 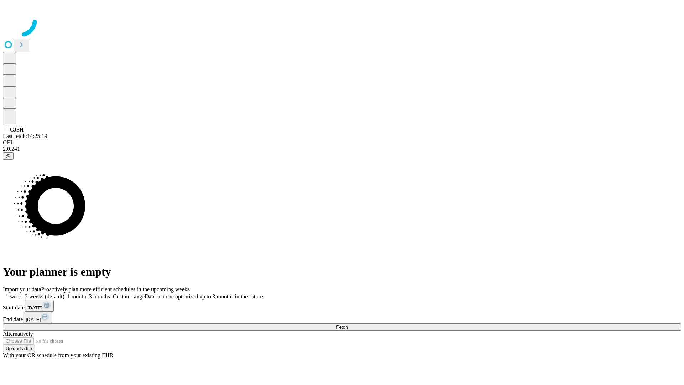 I want to click on span: Alternatively, so click(x=18, y=334).